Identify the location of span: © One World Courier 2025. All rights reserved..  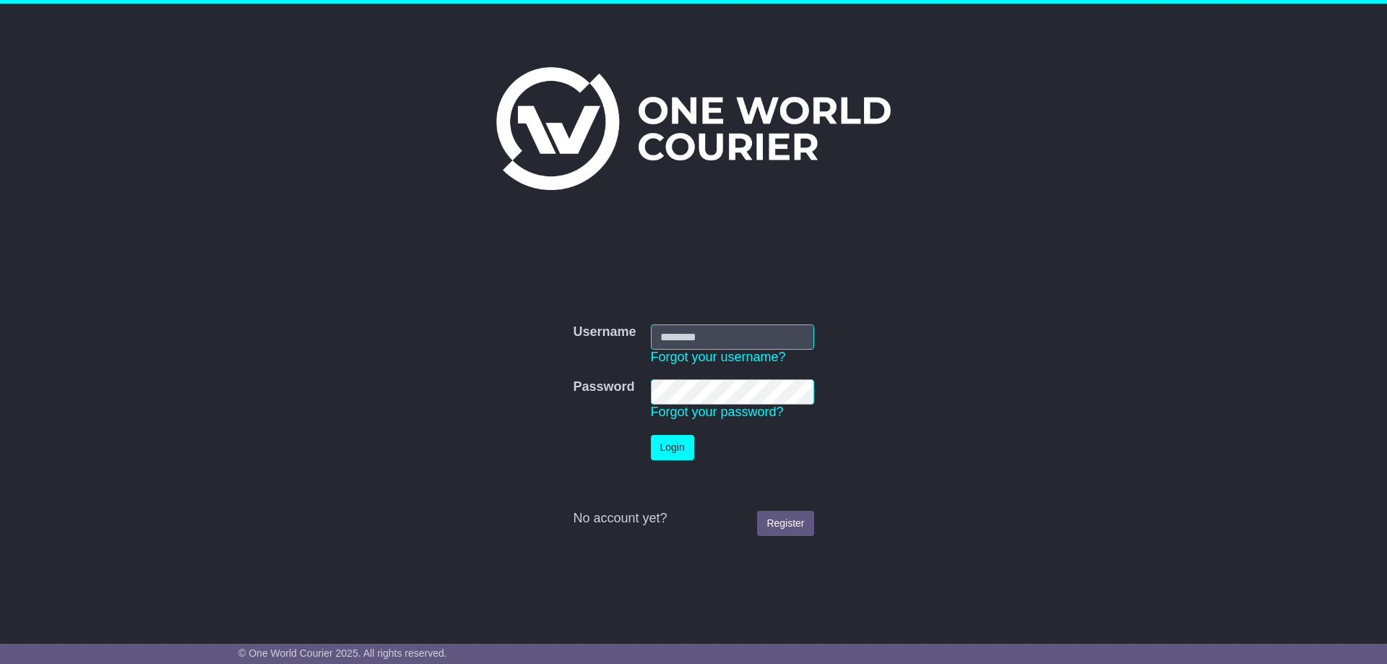
(342, 653).